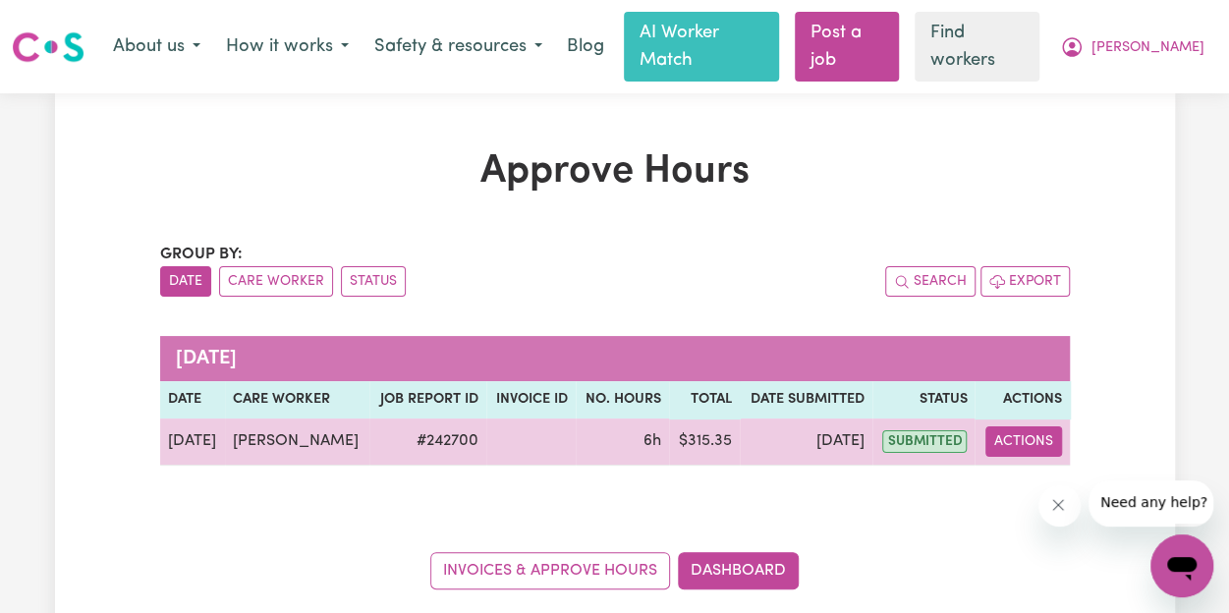  Describe the element at coordinates (622, 400) in the screenshot. I see `th: No. Hours` at that location.